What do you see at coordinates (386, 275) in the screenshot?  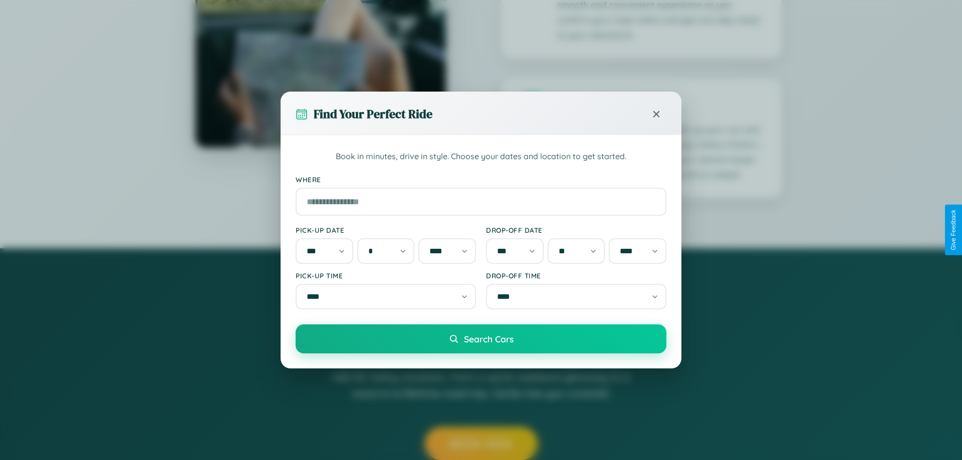 I see `label: Pick-up Time` at bounding box center [386, 275].